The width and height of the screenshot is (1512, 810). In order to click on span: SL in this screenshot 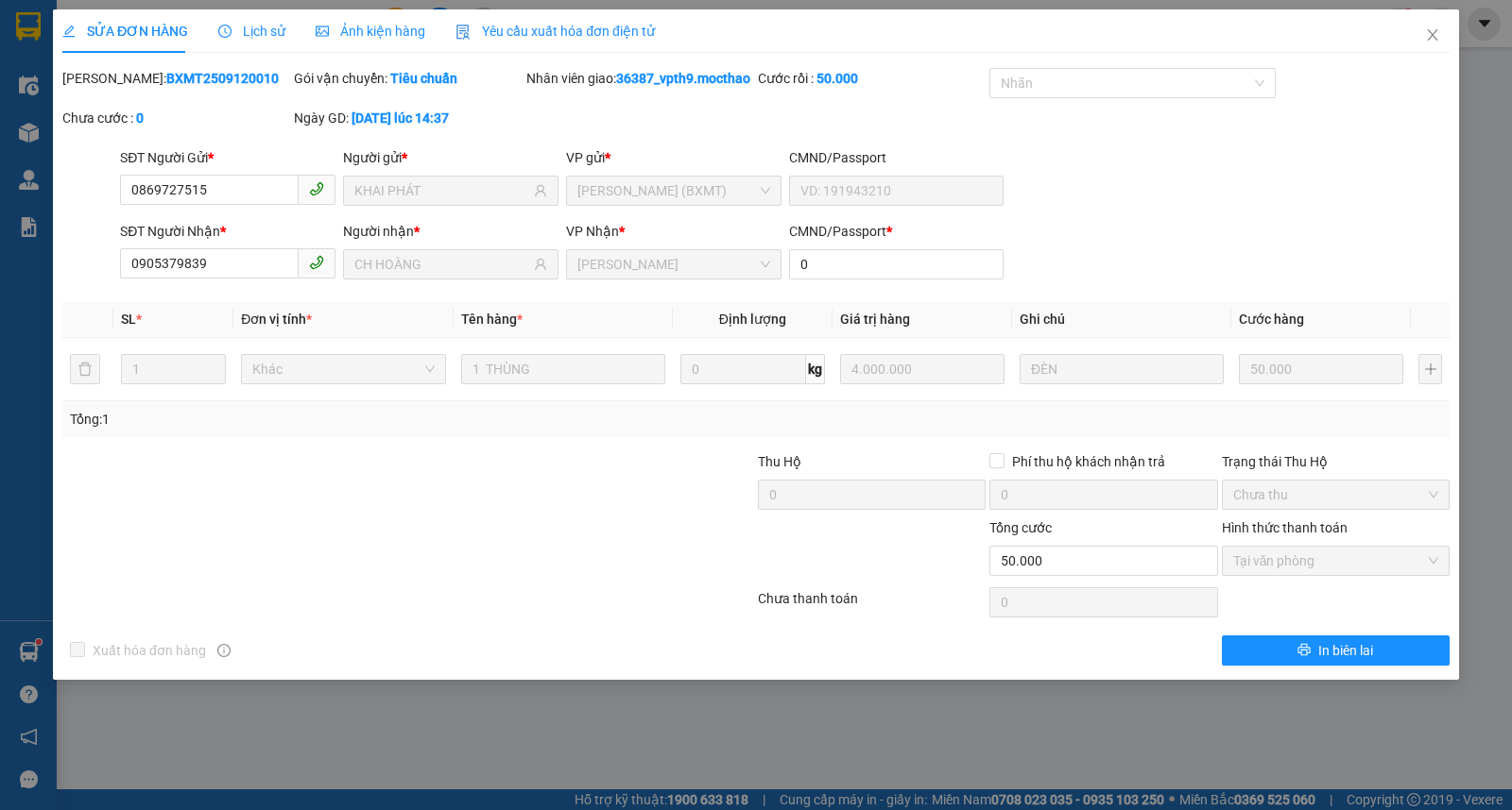, I will do `click(129, 319)`.